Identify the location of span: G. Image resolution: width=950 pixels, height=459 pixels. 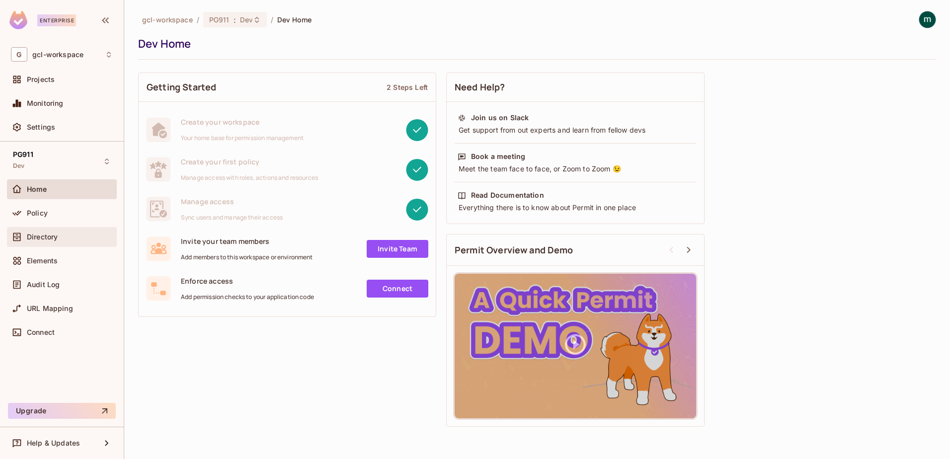
(19, 54).